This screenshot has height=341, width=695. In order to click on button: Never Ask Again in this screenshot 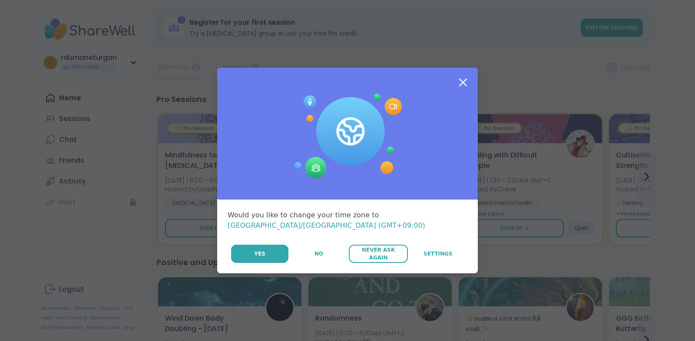, I will do `click(378, 254)`.